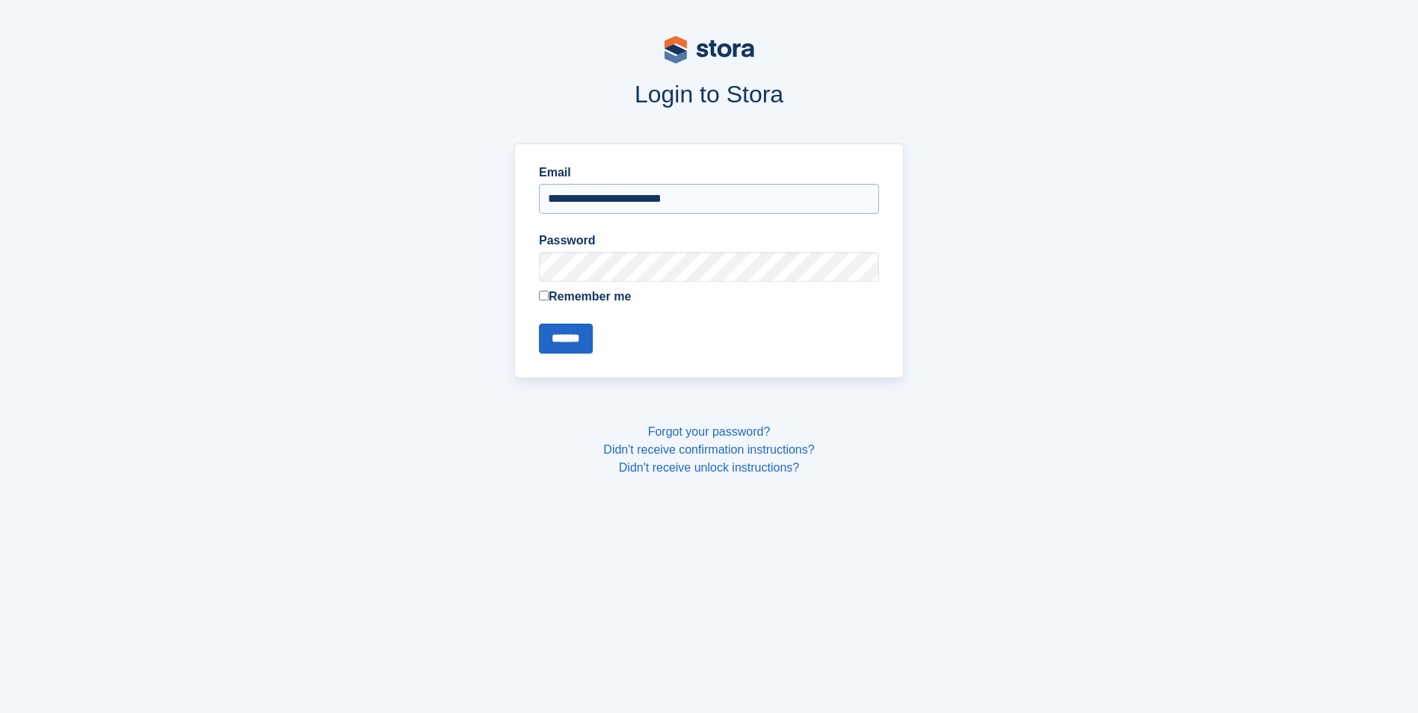  Describe the element at coordinates (708, 173) in the screenshot. I see `label: Email` at that location.